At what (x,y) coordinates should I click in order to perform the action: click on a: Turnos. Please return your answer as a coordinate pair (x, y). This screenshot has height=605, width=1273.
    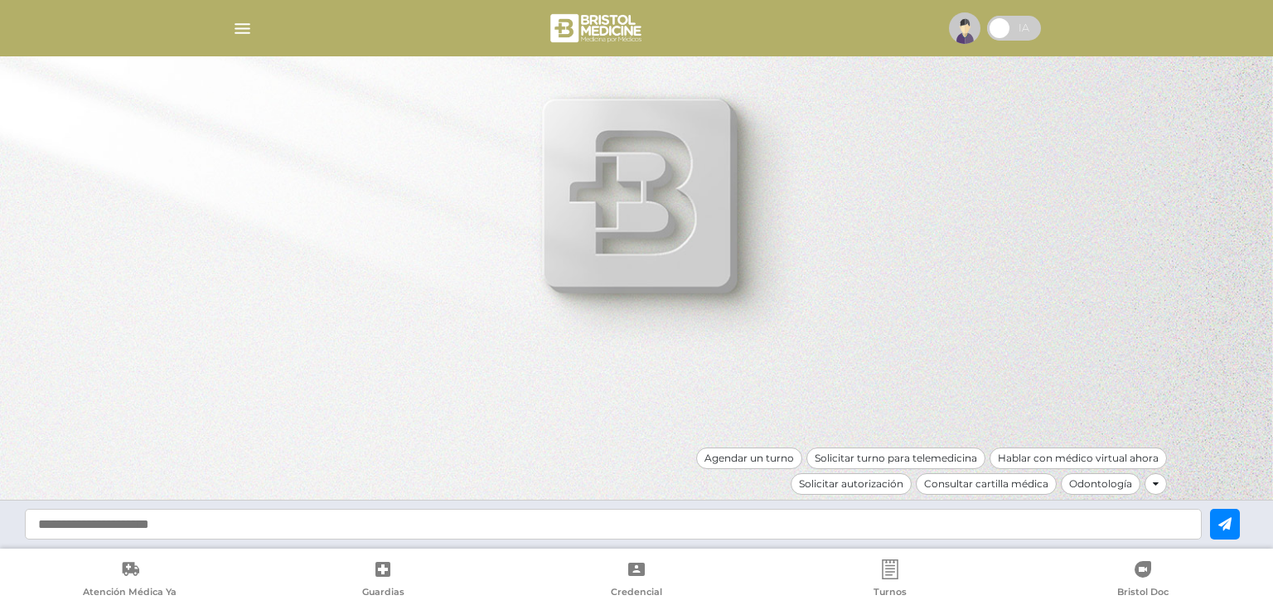
    Looking at the image, I should click on (890, 580).